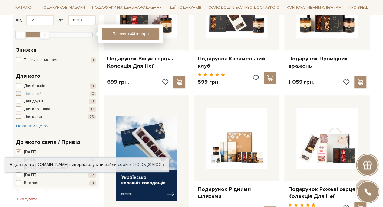  What do you see at coordinates (19, 20) in the screenshot?
I see `span: від` at bounding box center [19, 20].